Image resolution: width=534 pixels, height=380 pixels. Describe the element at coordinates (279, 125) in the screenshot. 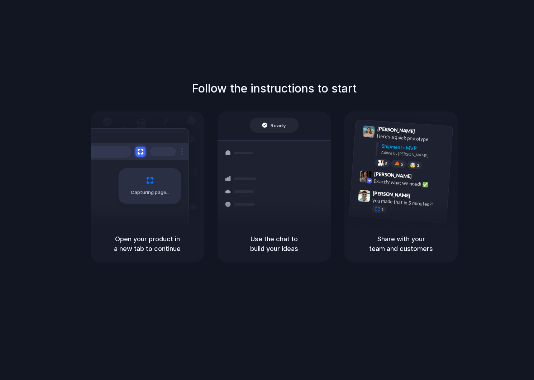

I see `span: Ready` at that location.